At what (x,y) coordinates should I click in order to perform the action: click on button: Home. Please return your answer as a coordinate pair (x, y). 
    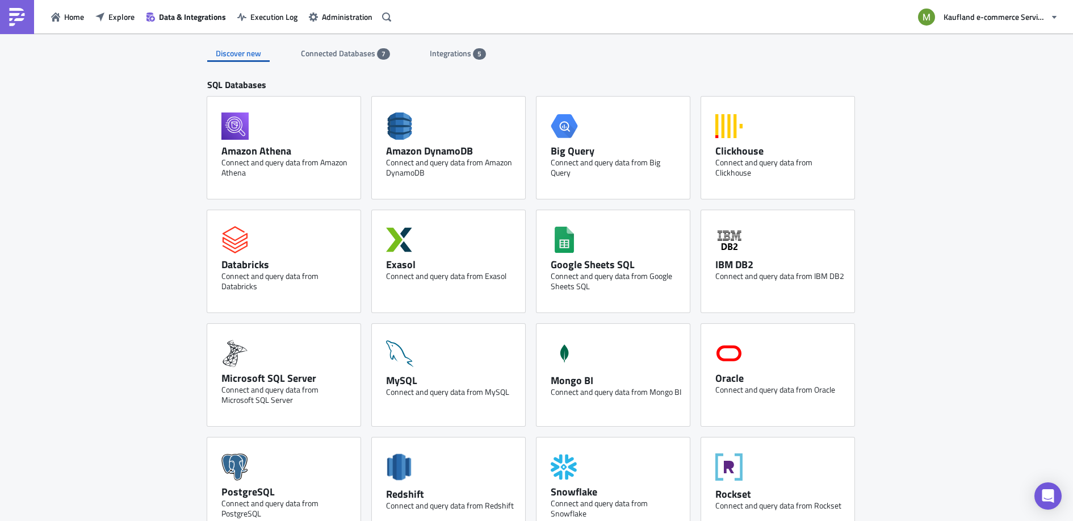
    Looking at the image, I should click on (68, 16).